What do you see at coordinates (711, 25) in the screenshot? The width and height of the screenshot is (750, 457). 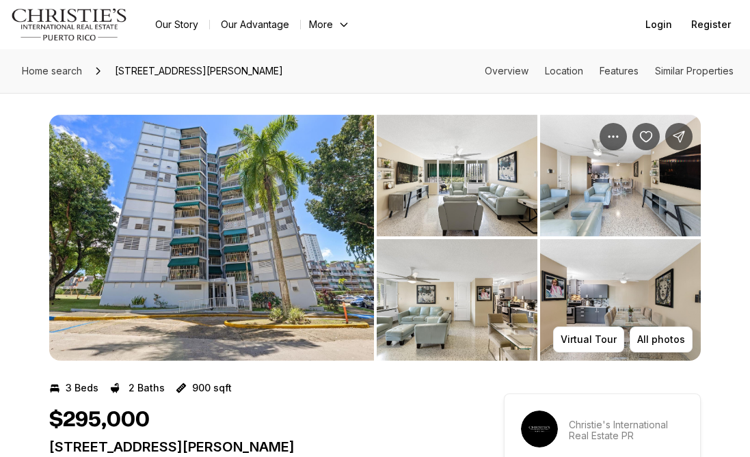 I see `span: Register` at bounding box center [711, 25].